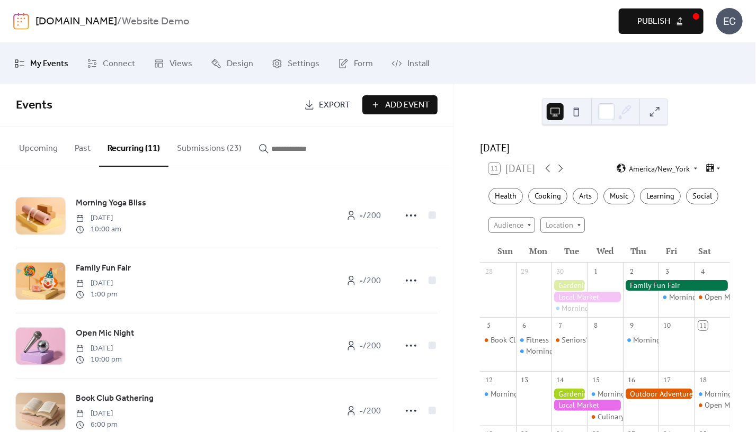 This screenshot has width=756, height=432. I want to click on a: Morning Yoga Bliss, so click(111, 203).